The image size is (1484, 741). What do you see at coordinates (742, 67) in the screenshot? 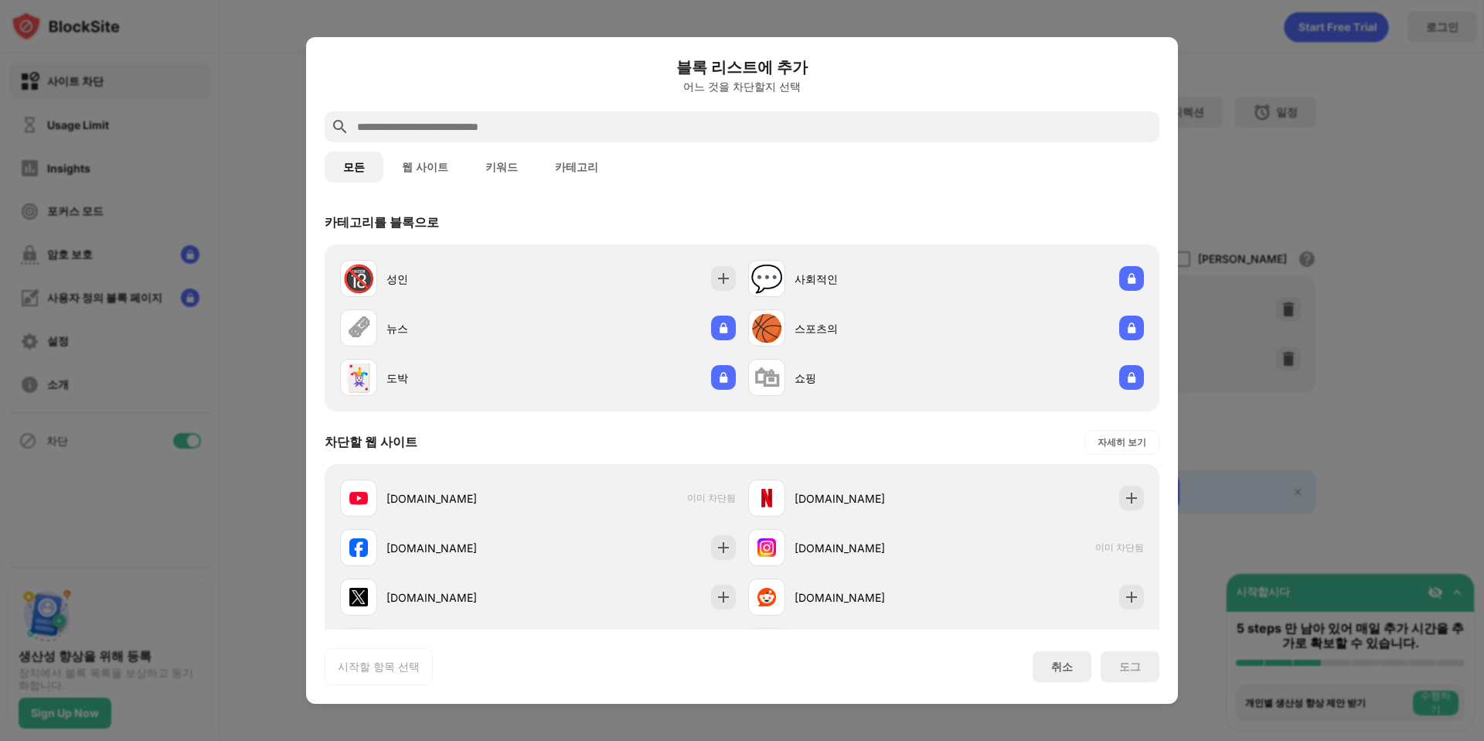
I see `h6: 블록 리스트에 추가` at bounding box center [742, 67].